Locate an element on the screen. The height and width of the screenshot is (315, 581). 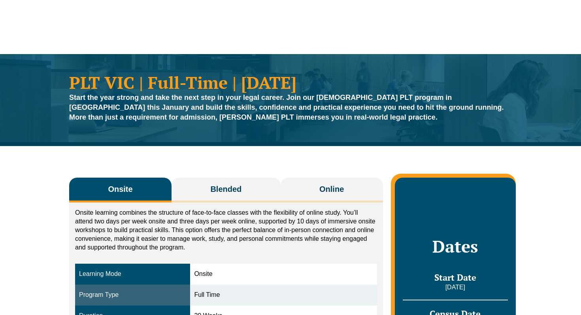
span: Onsite is located at coordinates (120, 189).